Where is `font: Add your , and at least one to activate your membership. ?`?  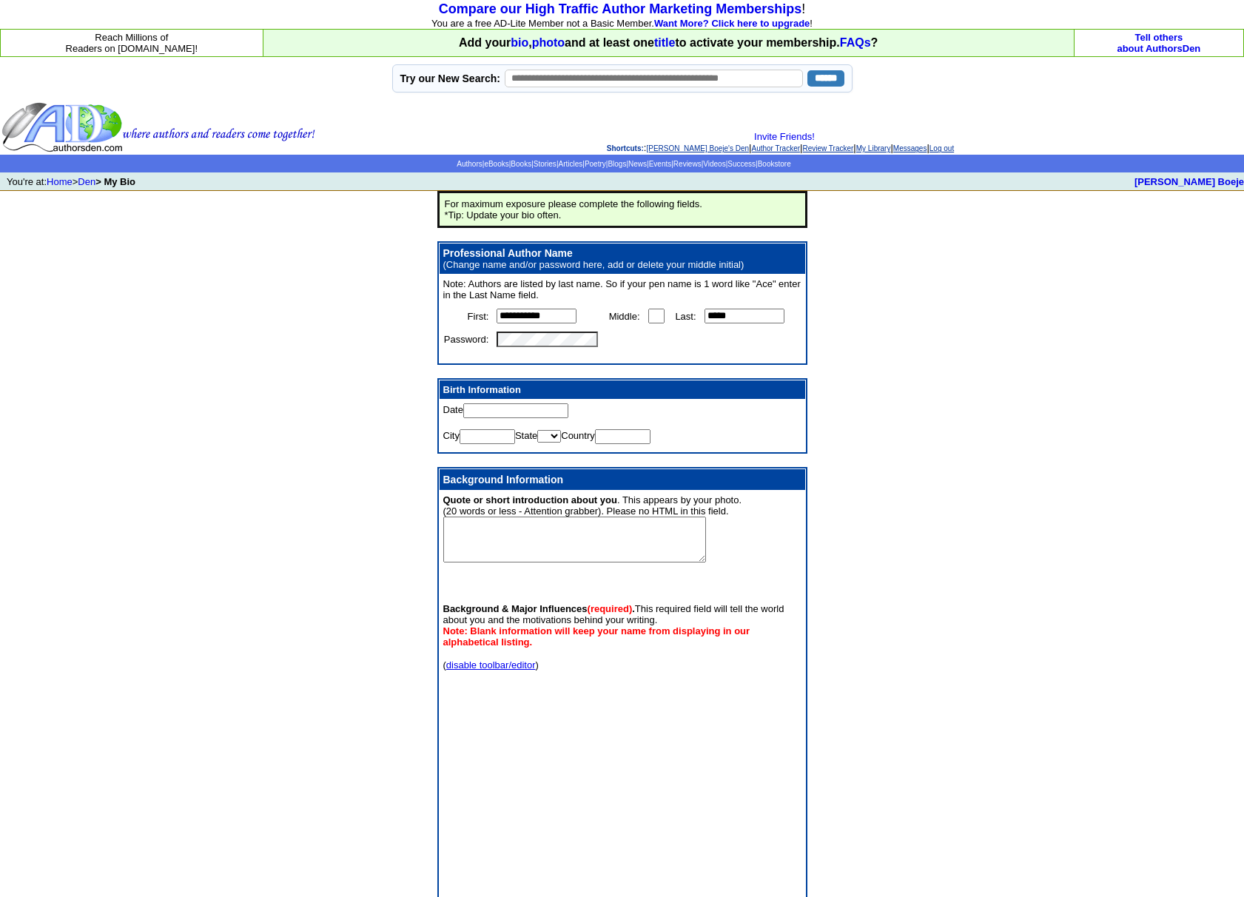 font: Add your , and at least one to activate your membership. ? is located at coordinates (668, 42).